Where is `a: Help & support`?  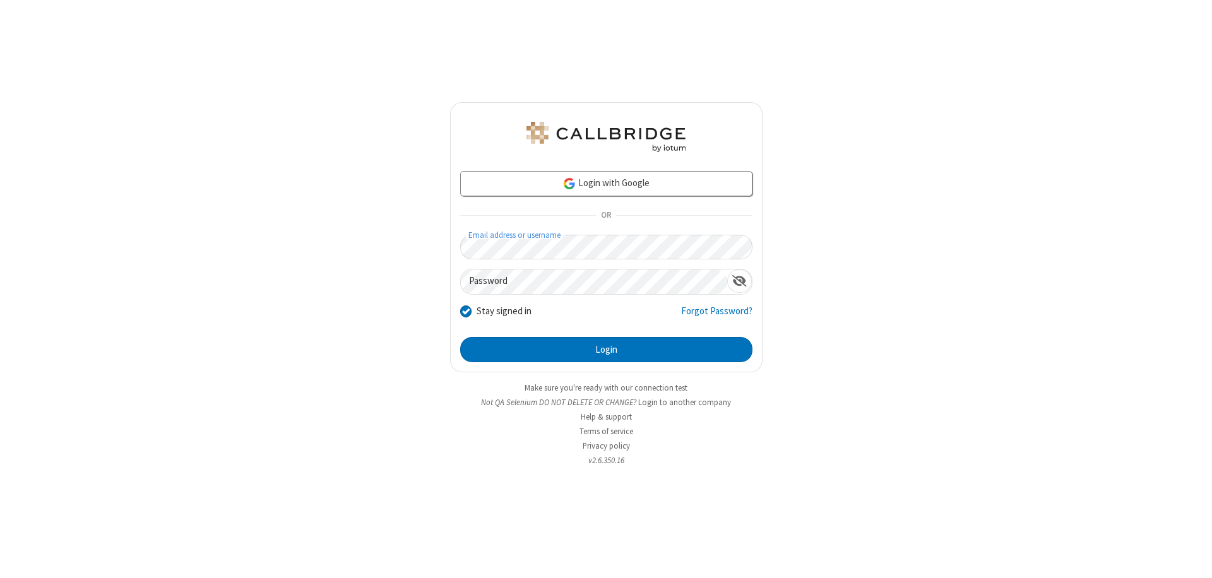 a: Help & support is located at coordinates (606, 417).